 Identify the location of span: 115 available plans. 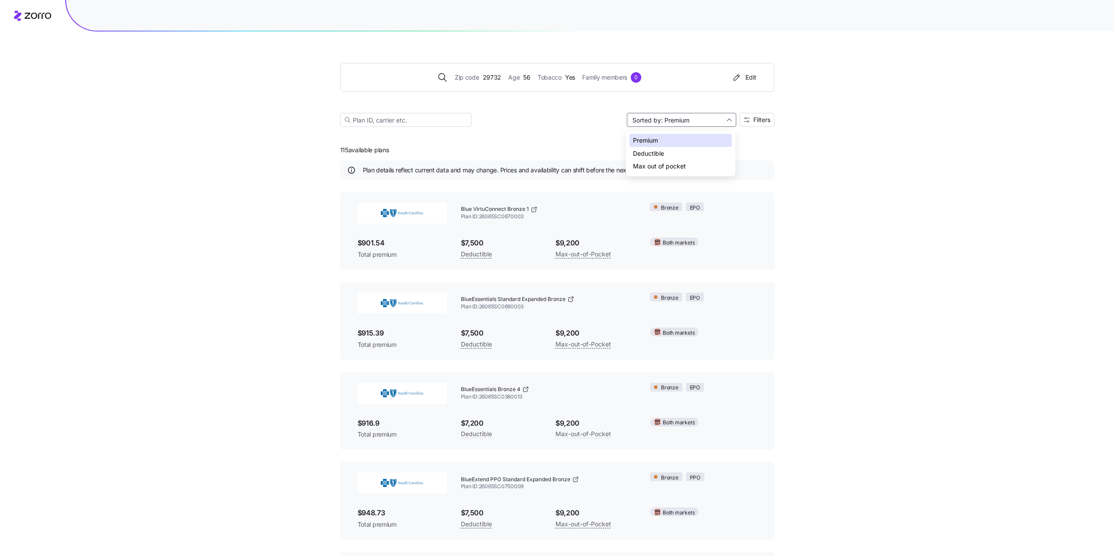
(364, 150).